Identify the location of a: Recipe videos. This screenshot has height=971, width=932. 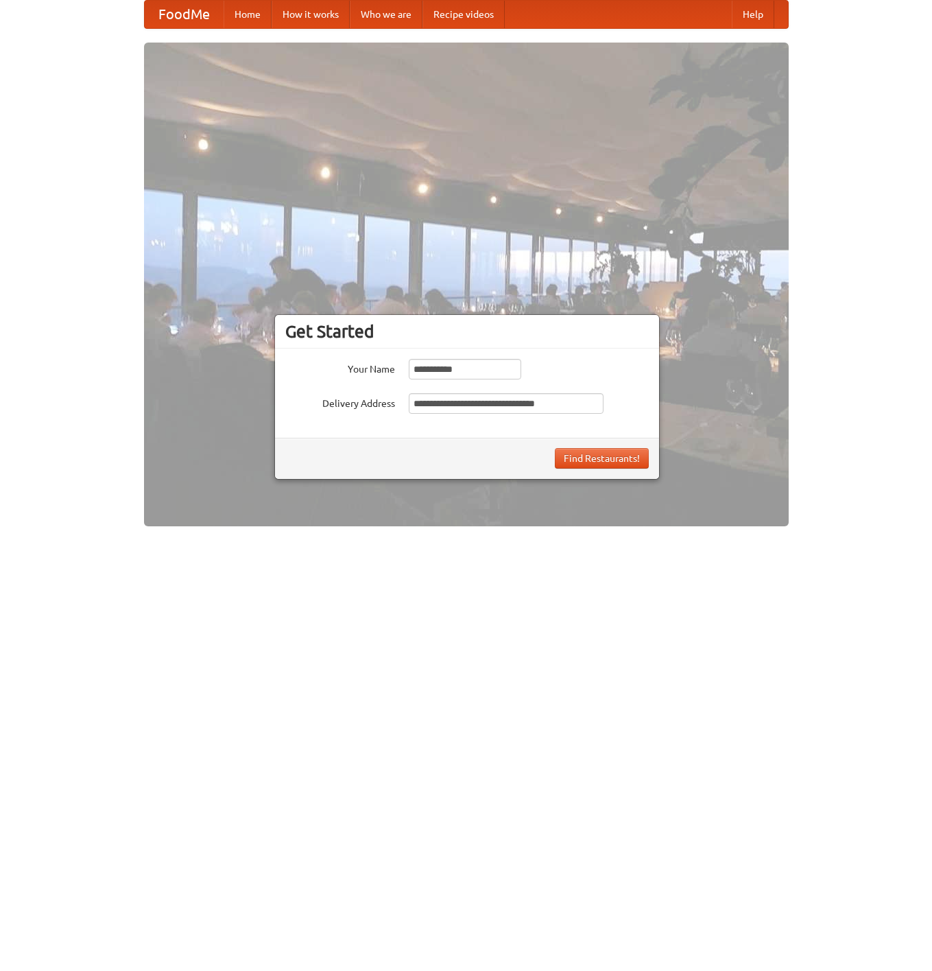
(464, 14).